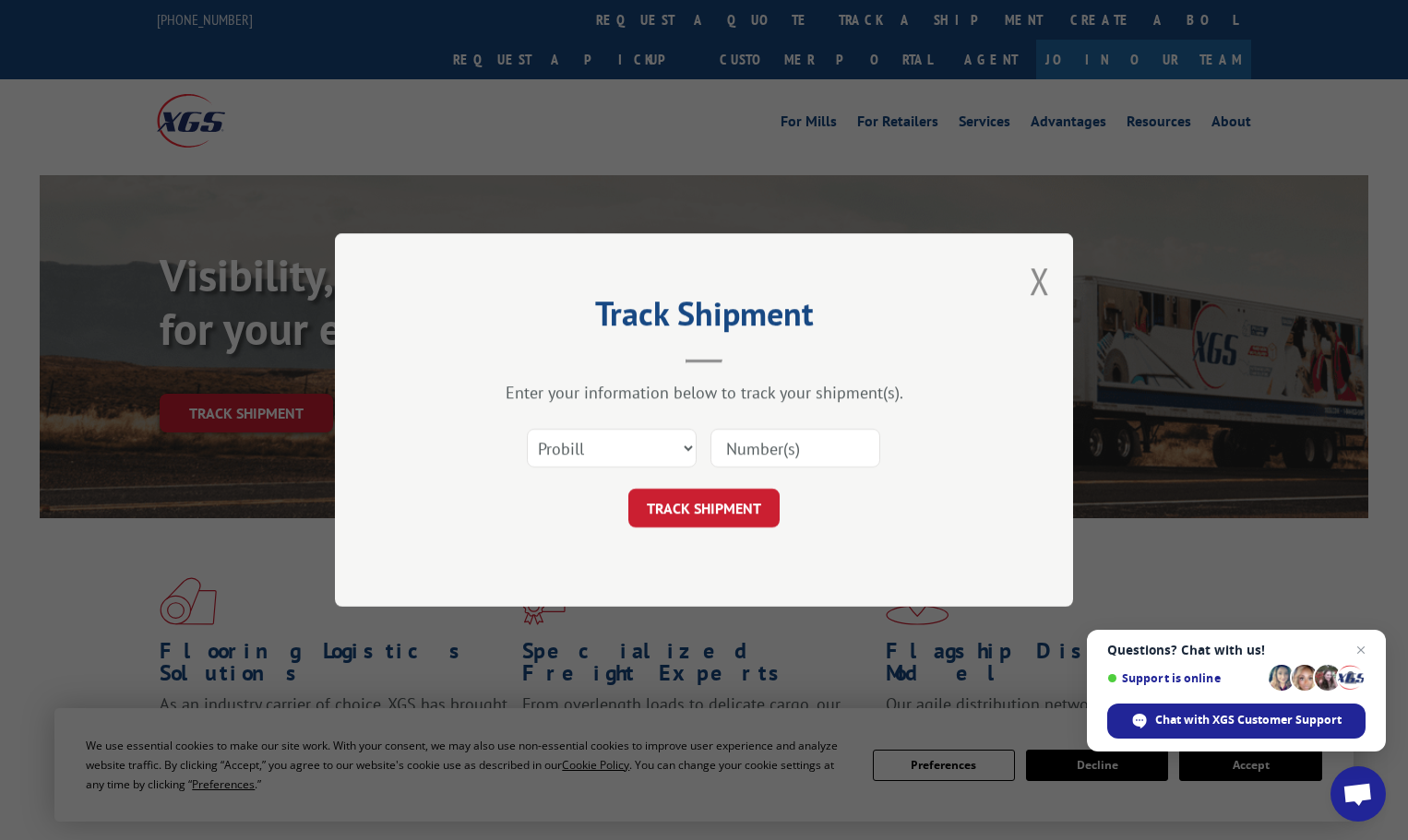  What do you see at coordinates (1236, 650) in the screenshot?
I see `span: Questions? Chat with us!` at bounding box center [1236, 650].